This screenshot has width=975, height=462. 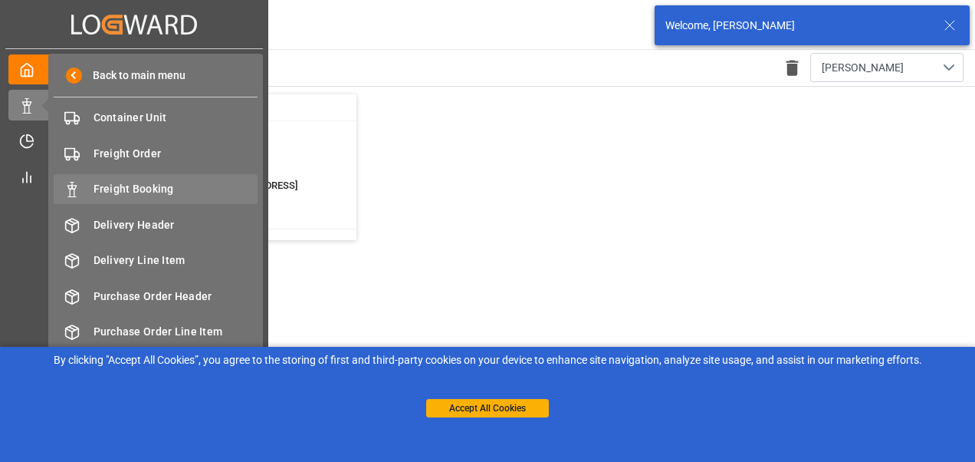 I want to click on a: Freight Booking, so click(x=156, y=189).